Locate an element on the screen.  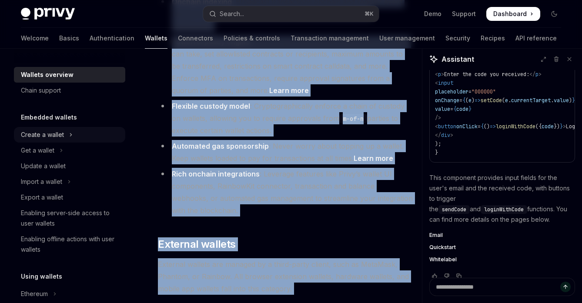
a: Wallets overview is located at coordinates (70, 75).